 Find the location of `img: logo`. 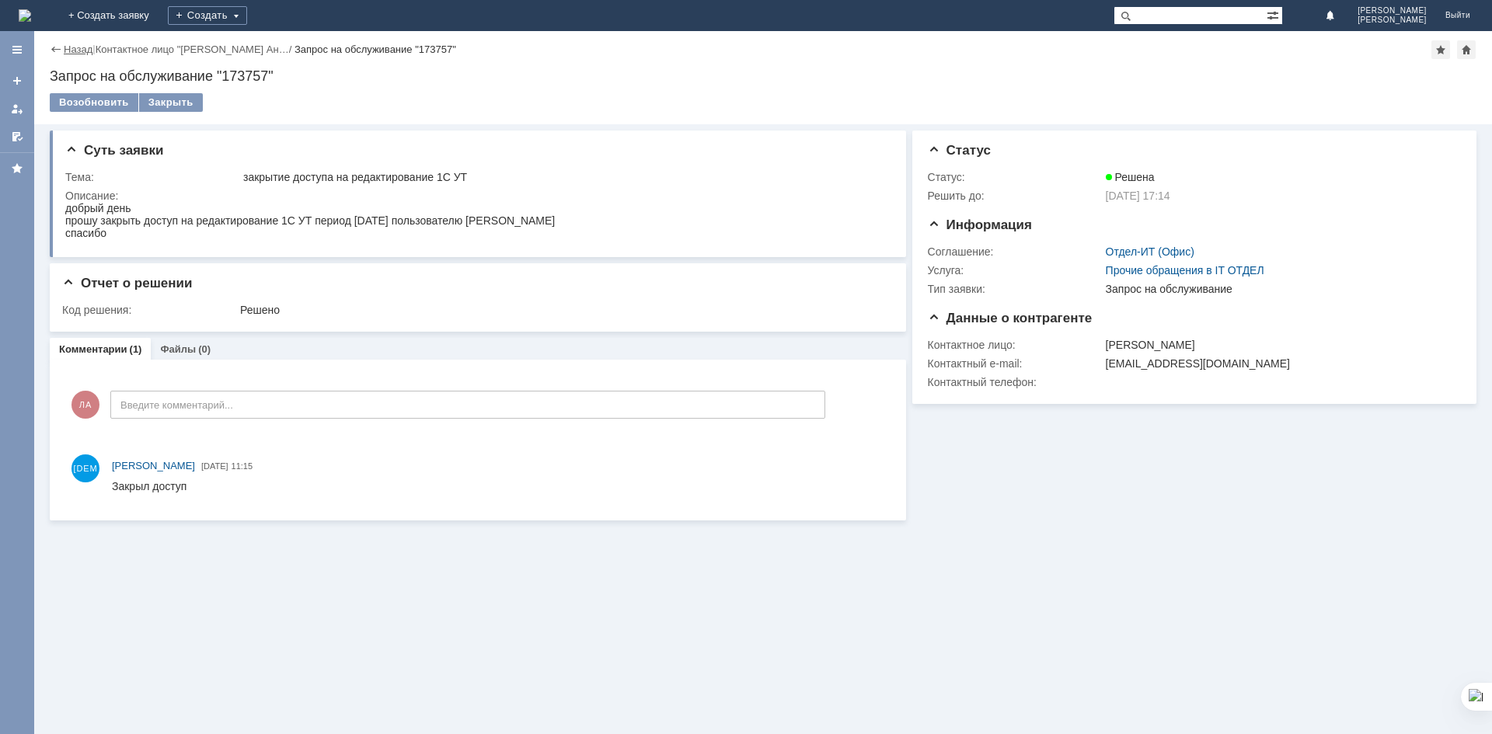

img: logo is located at coordinates (25, 16).